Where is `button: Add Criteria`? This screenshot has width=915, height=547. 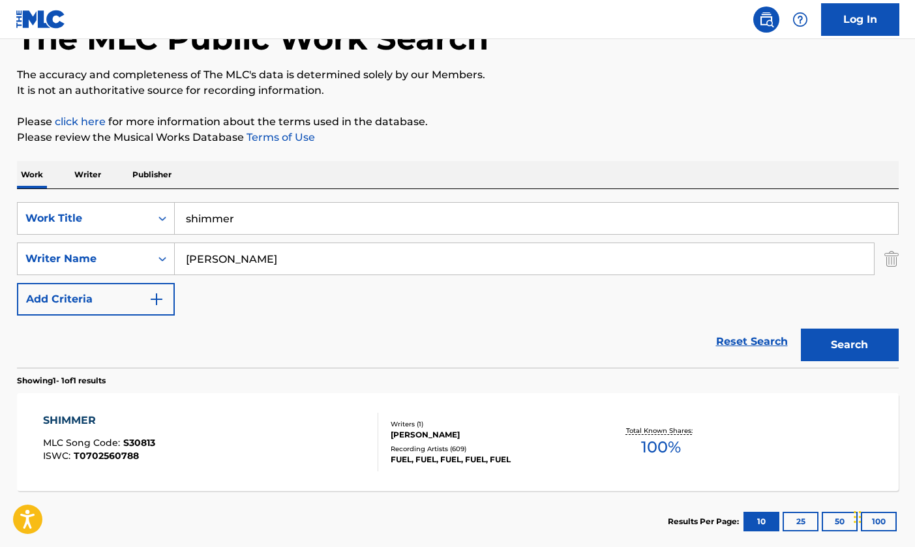 button: Add Criteria is located at coordinates (96, 299).